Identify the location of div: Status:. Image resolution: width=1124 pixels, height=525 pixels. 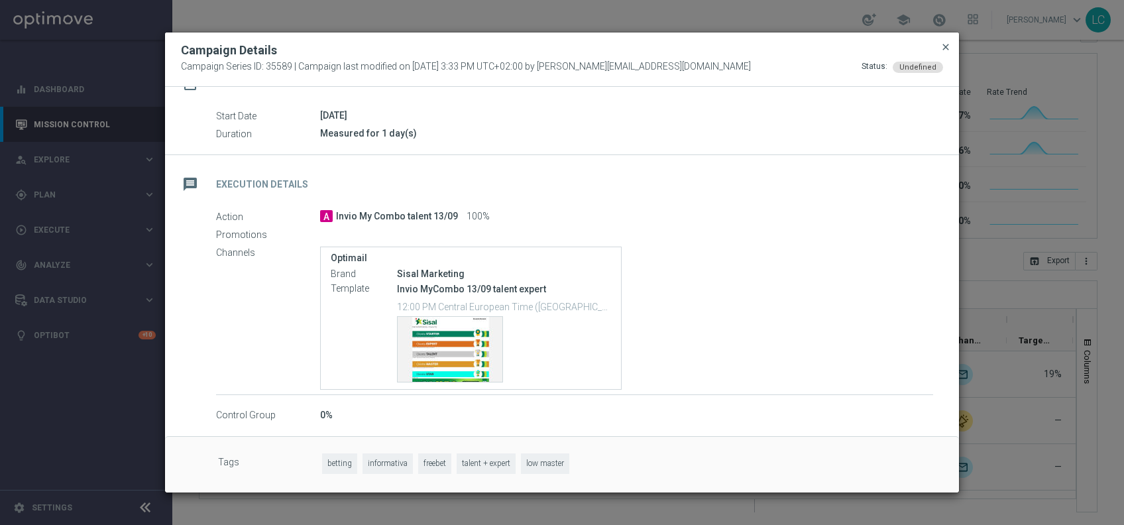
(874, 67).